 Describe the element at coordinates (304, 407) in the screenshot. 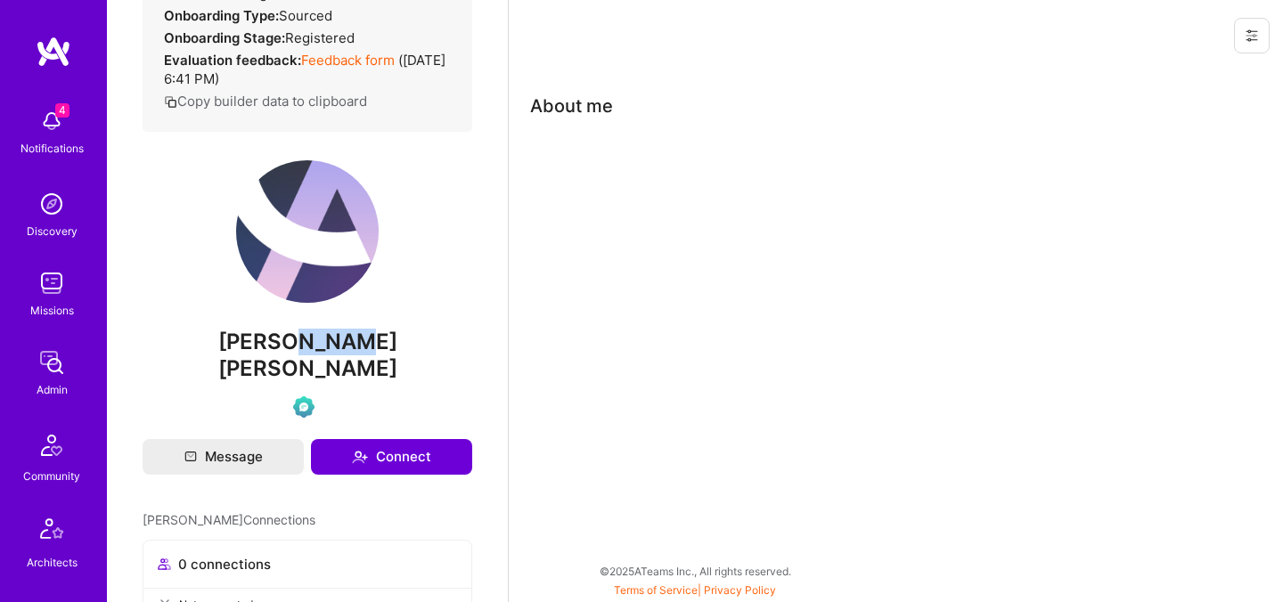

I see `img: Evaluation Call Pending` at that location.